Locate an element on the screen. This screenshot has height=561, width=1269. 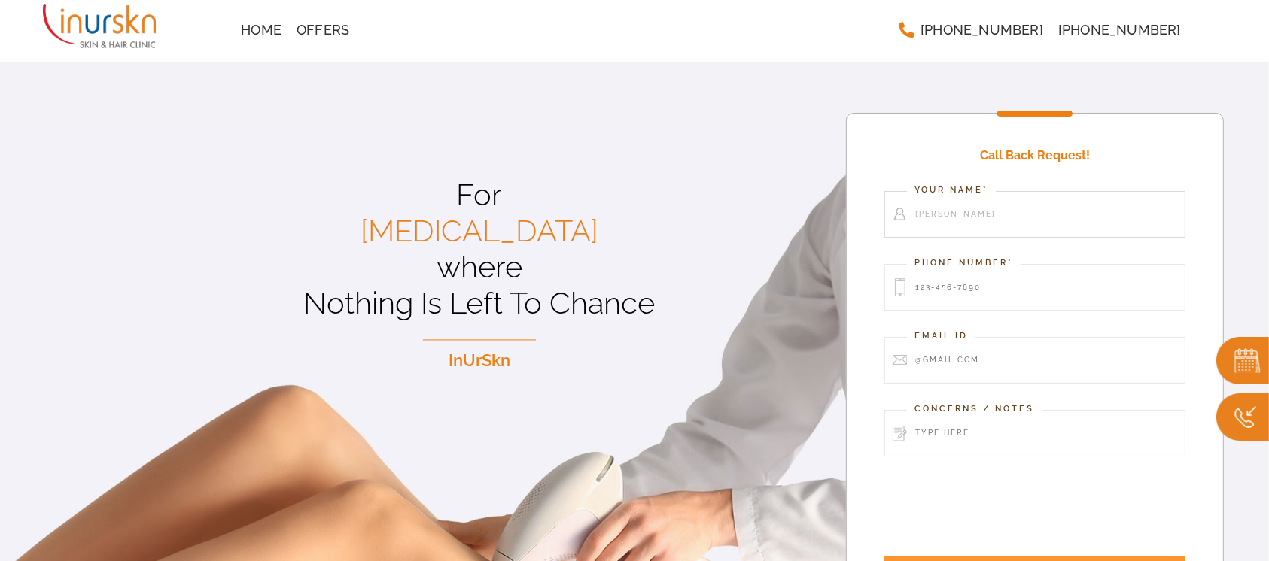
span: Offers is located at coordinates (323, 30).